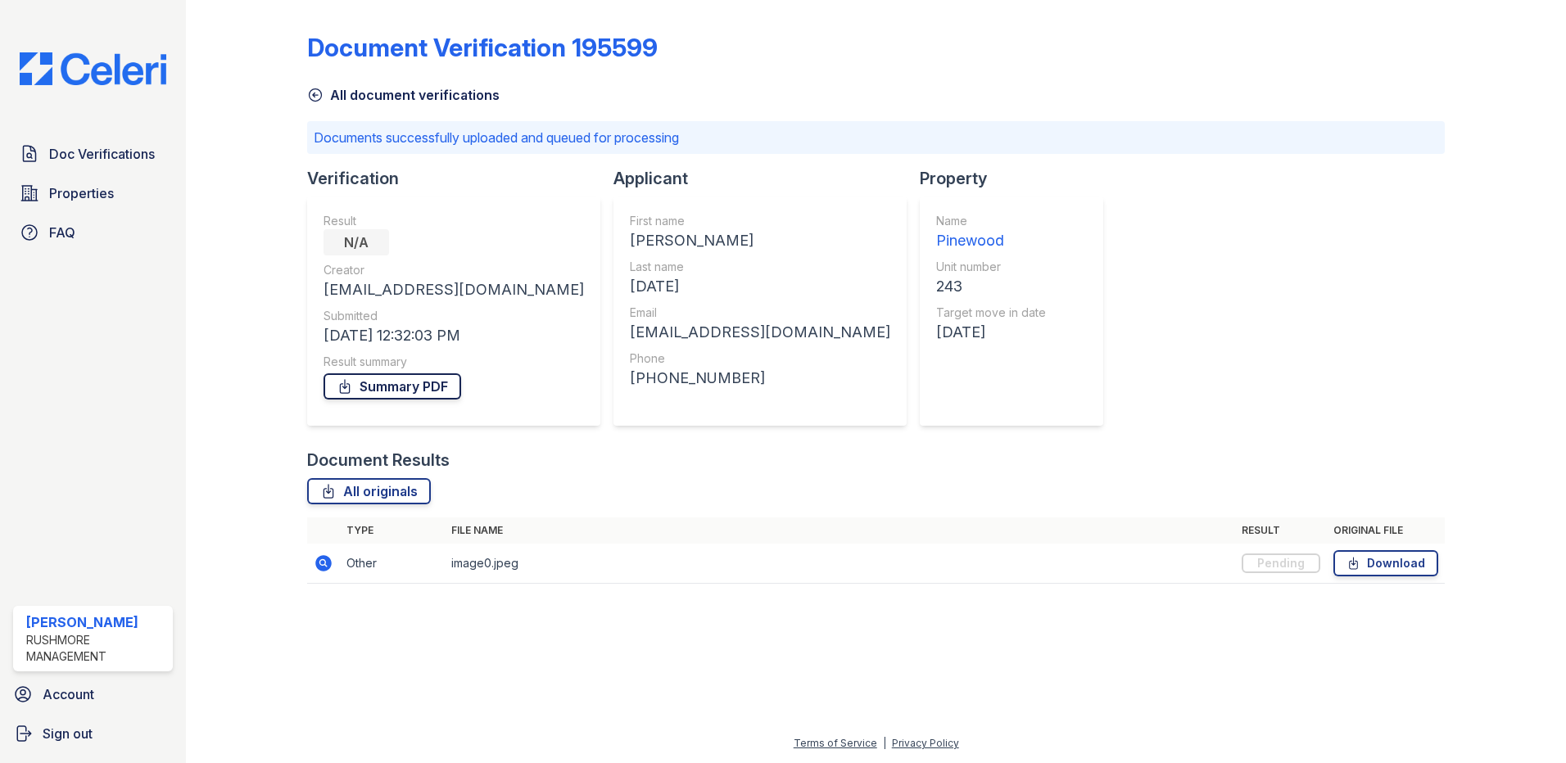 Image resolution: width=1566 pixels, height=763 pixels. I want to click on div: Verification, so click(460, 179).